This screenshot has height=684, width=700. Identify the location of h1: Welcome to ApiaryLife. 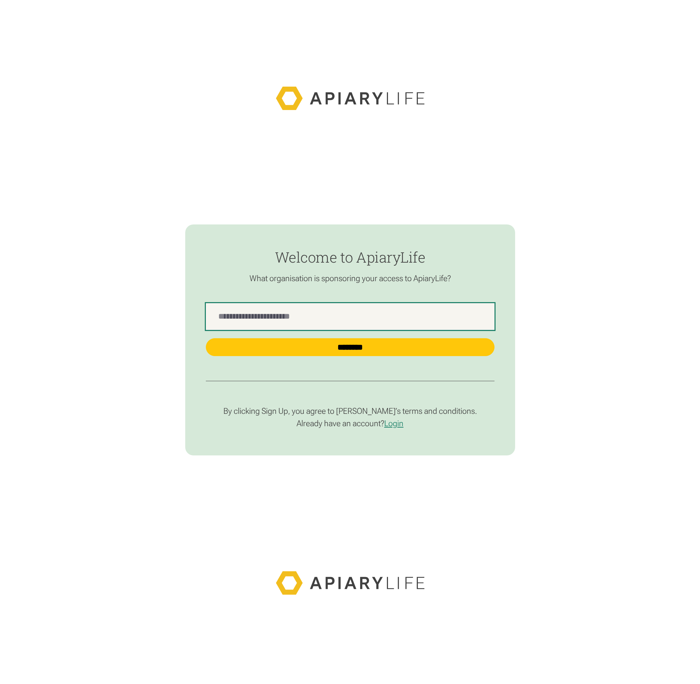
(350, 257).